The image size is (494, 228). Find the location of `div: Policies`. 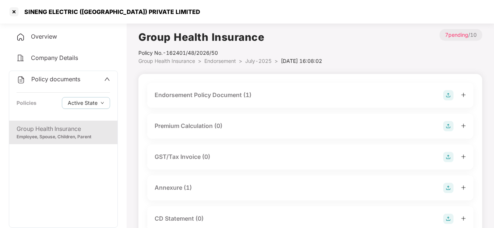

div: Policies is located at coordinates (27, 103).